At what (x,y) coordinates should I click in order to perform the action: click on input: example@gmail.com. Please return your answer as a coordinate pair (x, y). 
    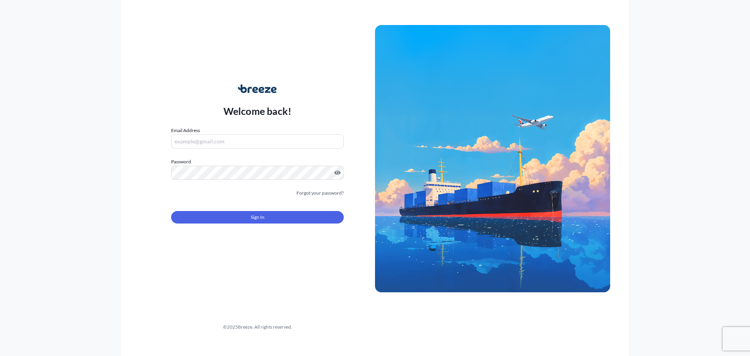
    Looking at the image, I should click on (258, 141).